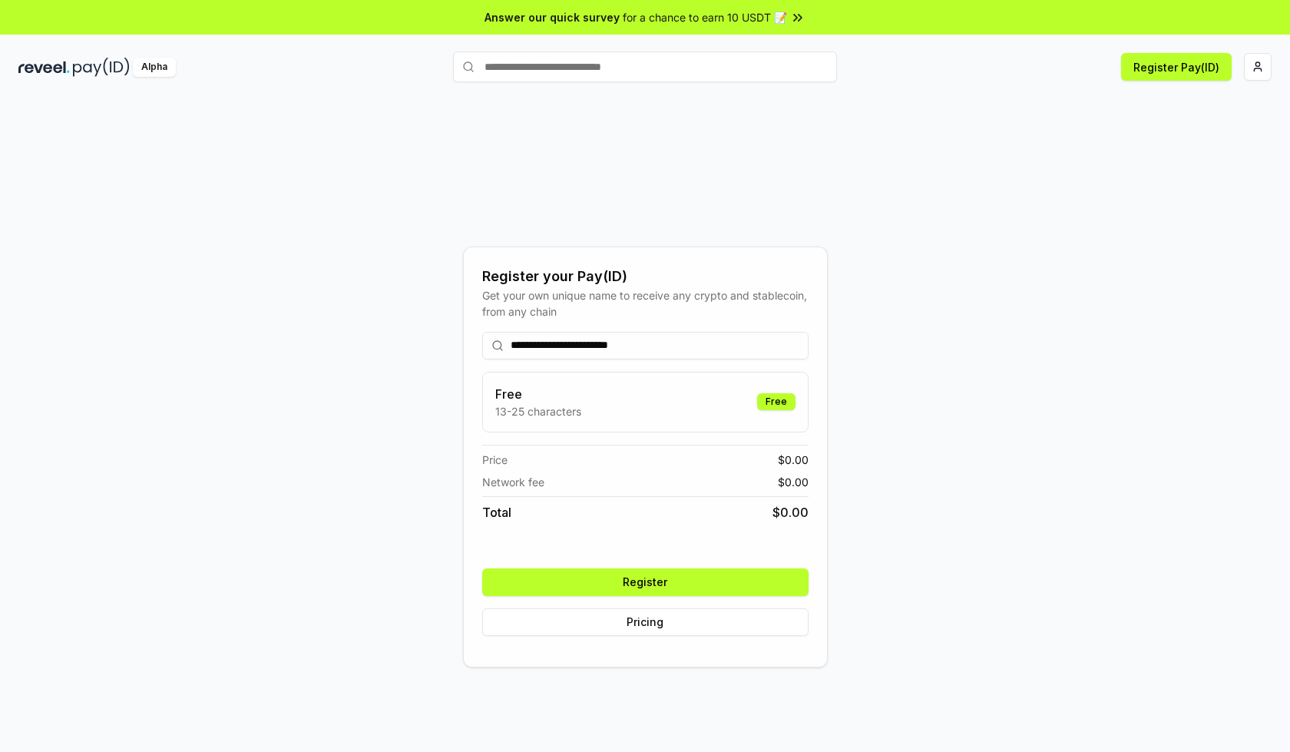 The height and width of the screenshot is (752, 1290). What do you see at coordinates (538, 411) in the screenshot?
I see `p: 13-25 characters` at bounding box center [538, 411].